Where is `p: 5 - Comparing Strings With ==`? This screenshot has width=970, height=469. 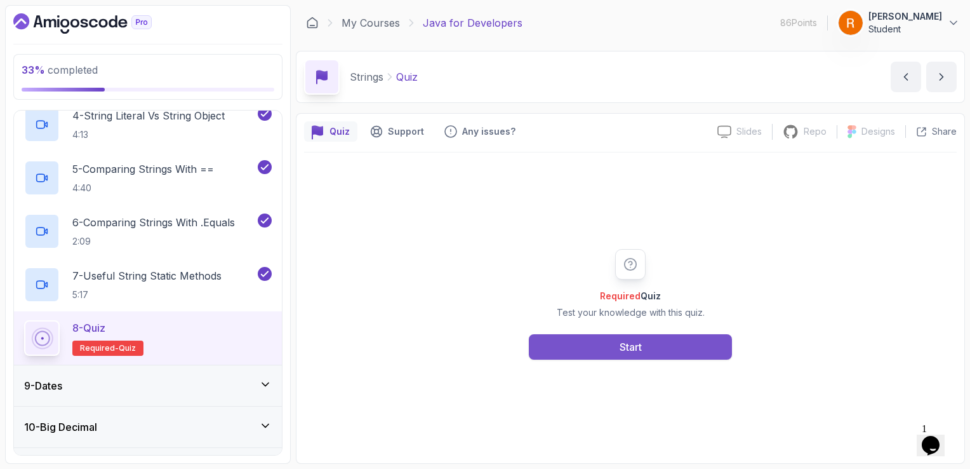 p: 5 - Comparing Strings With == is located at coordinates (143, 169).